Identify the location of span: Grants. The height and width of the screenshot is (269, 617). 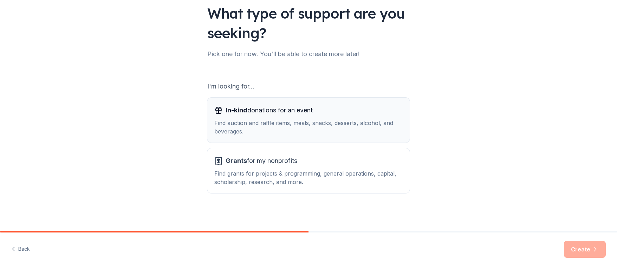
(236, 161).